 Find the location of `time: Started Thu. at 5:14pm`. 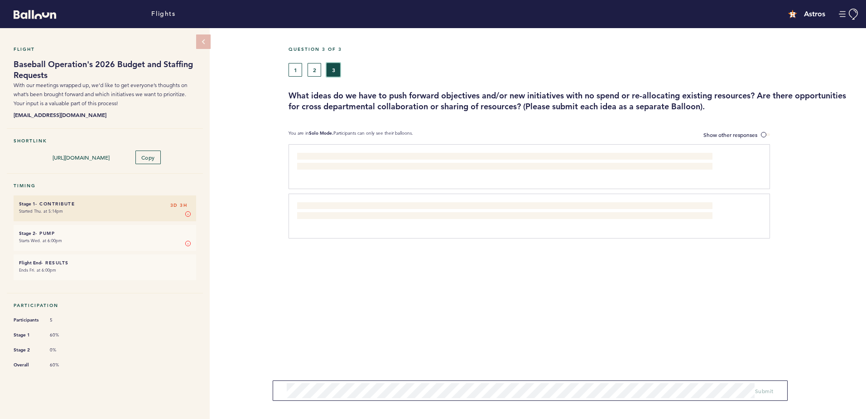

time: Started Thu. at 5:14pm is located at coordinates (41, 211).